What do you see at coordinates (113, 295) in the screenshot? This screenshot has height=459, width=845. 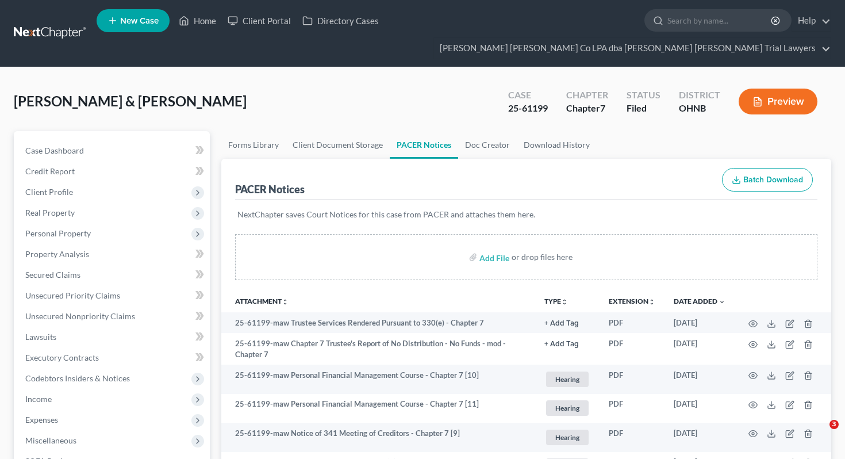 I see `a: Unsecured Priority Claims` at bounding box center [113, 295].